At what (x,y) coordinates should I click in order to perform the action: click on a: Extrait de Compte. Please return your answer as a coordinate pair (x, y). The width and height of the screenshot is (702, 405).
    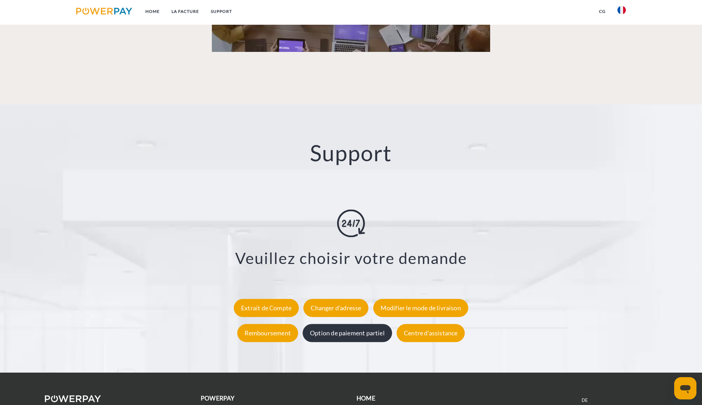
    Looking at the image, I should click on (266, 308).